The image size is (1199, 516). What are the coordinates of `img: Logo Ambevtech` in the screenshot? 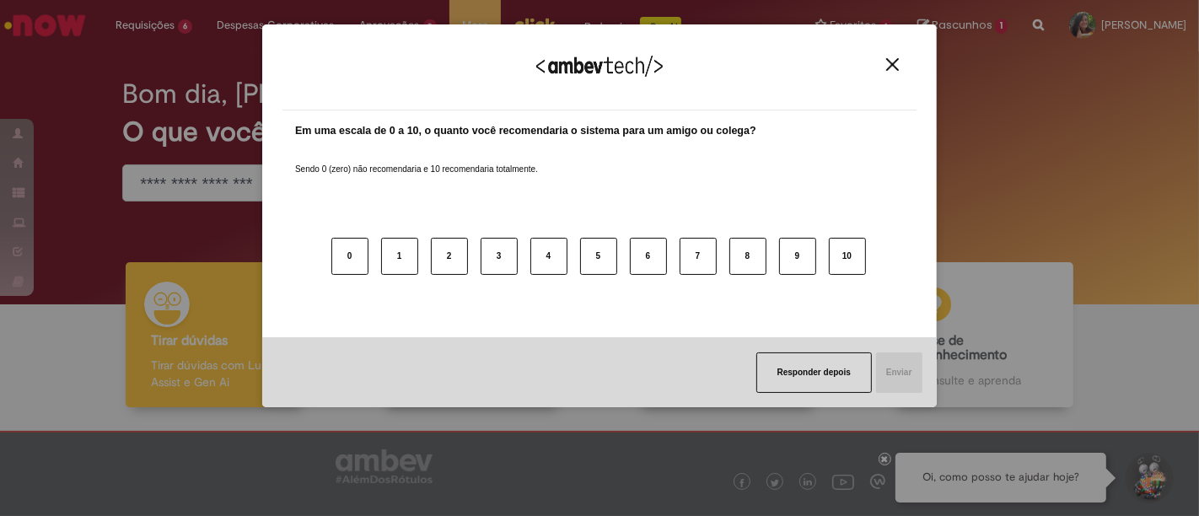 It's located at (599, 66).